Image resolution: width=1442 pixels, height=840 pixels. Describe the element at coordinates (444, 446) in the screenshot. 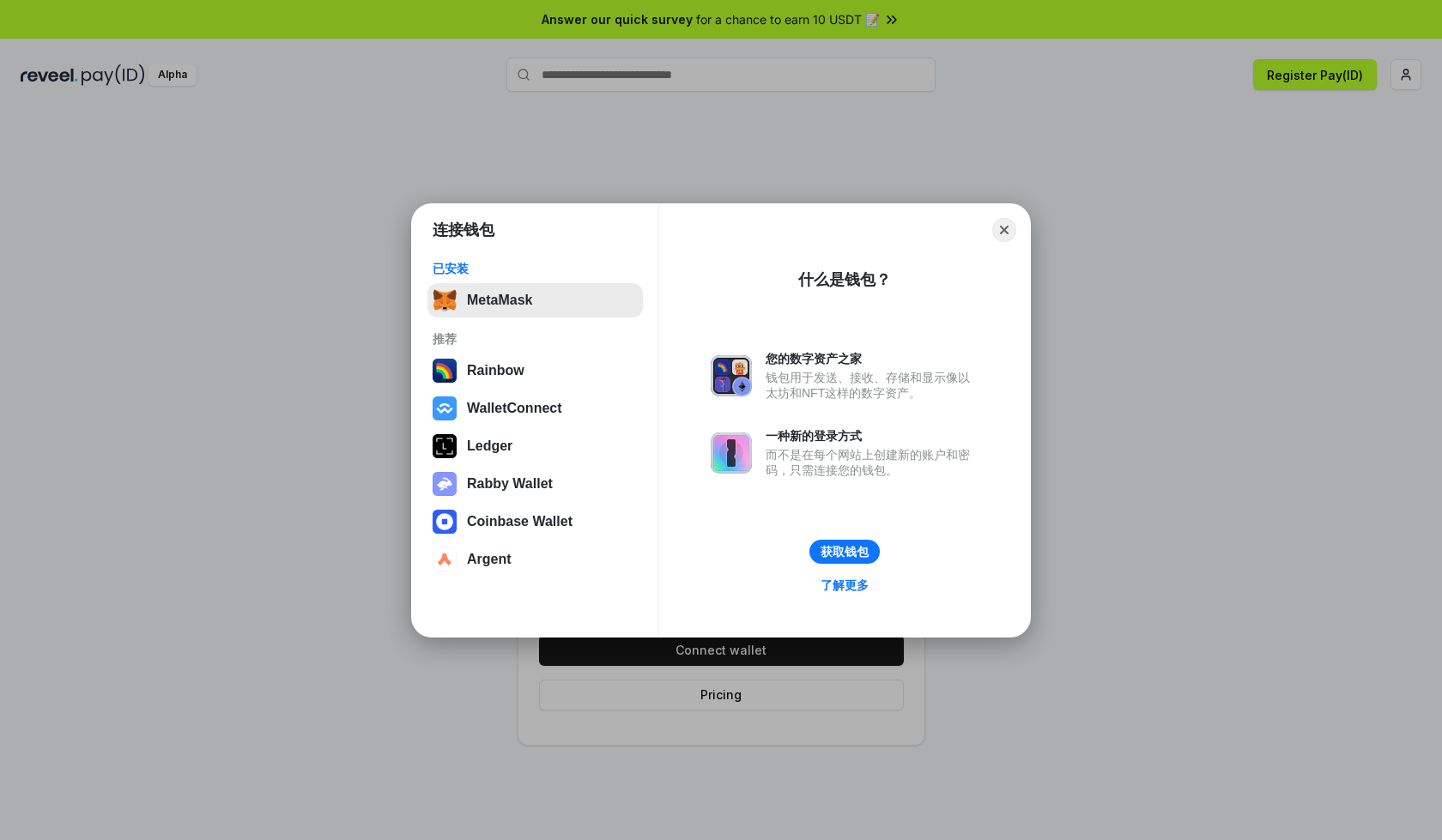

I see `img: svg+xml,%3Csvg%20xmlns%3D%22http%3A%2F%2Fwww.w3.org%2F2000%2Fsvg%22%20width%3D%2228%22%20height%3...` at that location.